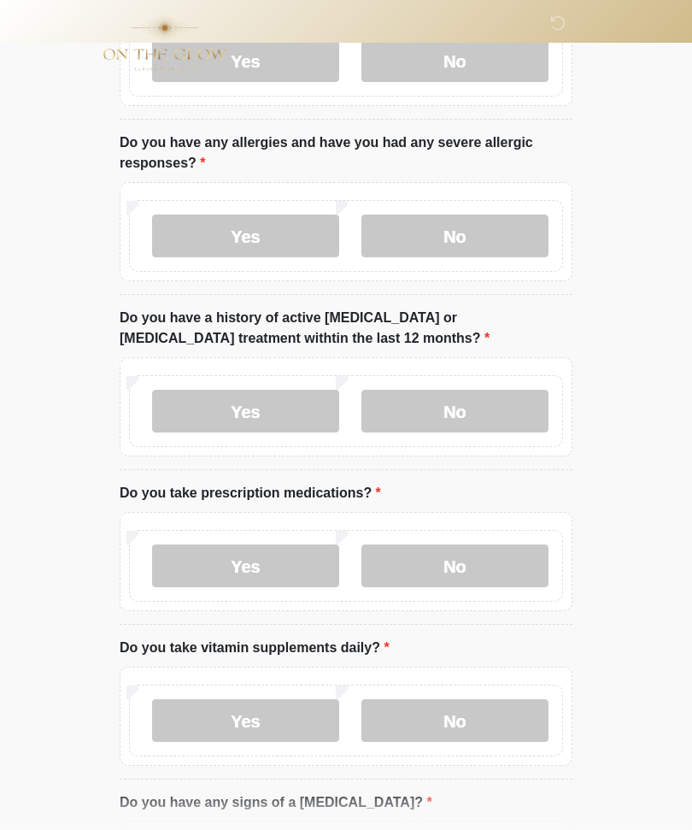 This screenshot has height=830, width=692. Describe the element at coordinates (255, 649) in the screenshot. I see `label: Do you take vitamin supplements daily?` at that location.